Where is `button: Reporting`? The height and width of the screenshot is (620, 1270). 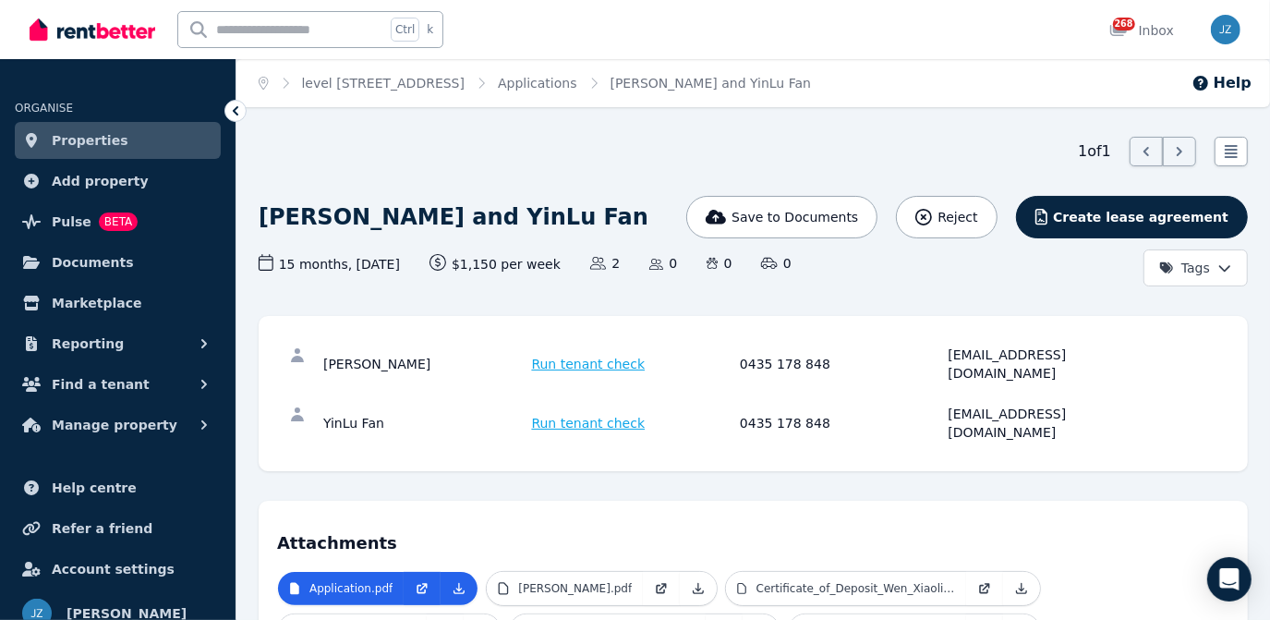 button: Reporting is located at coordinates (117, 344).